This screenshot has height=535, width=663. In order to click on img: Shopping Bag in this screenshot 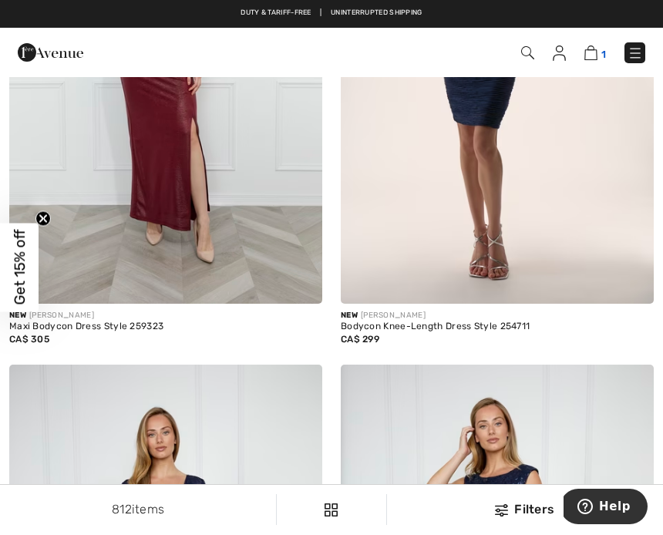, I will do `click(590, 52)`.